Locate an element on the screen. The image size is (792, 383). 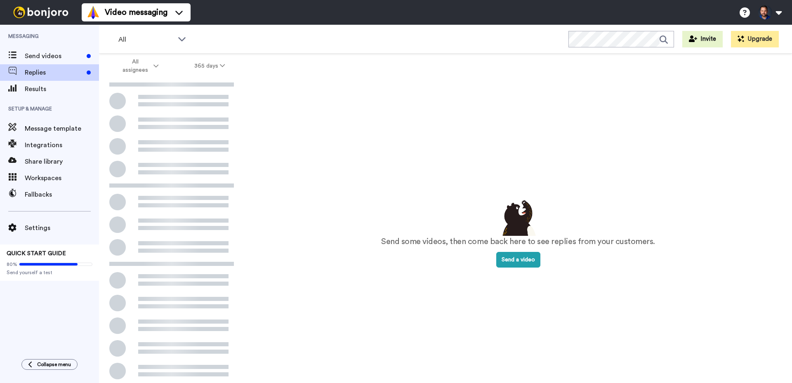
img: results-emptystates.png is located at coordinates (518, 217).